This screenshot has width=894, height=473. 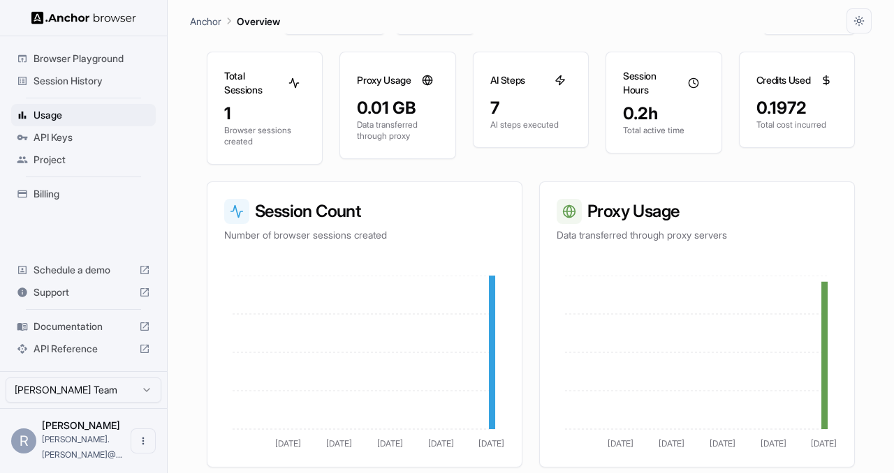 What do you see at coordinates (83, 270) in the screenshot?
I see `div: Schedule a demo` at bounding box center [83, 270].